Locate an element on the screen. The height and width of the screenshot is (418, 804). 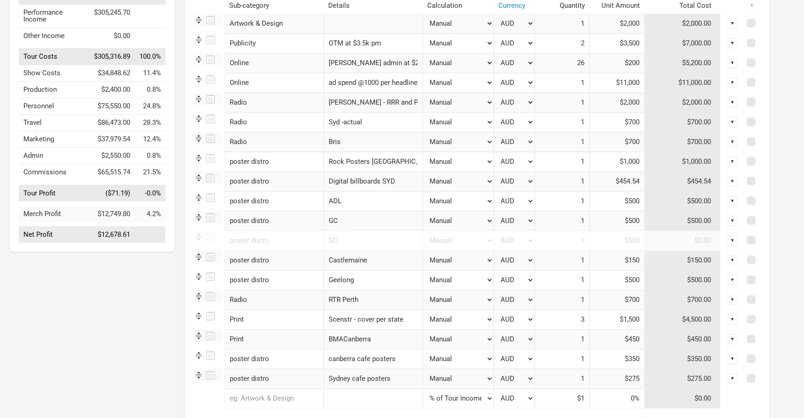
td: $150.00 is located at coordinates (683, 260).